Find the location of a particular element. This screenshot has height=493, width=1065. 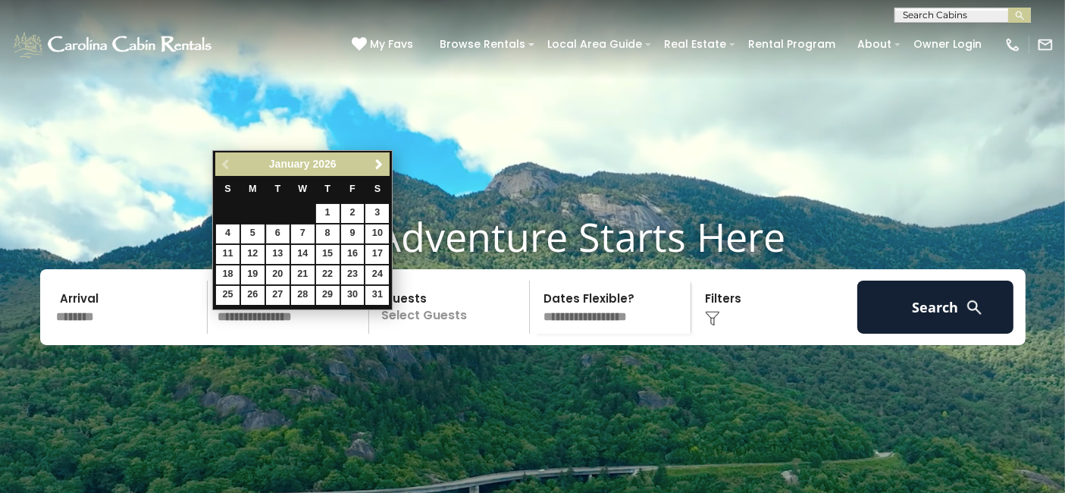

span: Next is located at coordinates (379, 164).